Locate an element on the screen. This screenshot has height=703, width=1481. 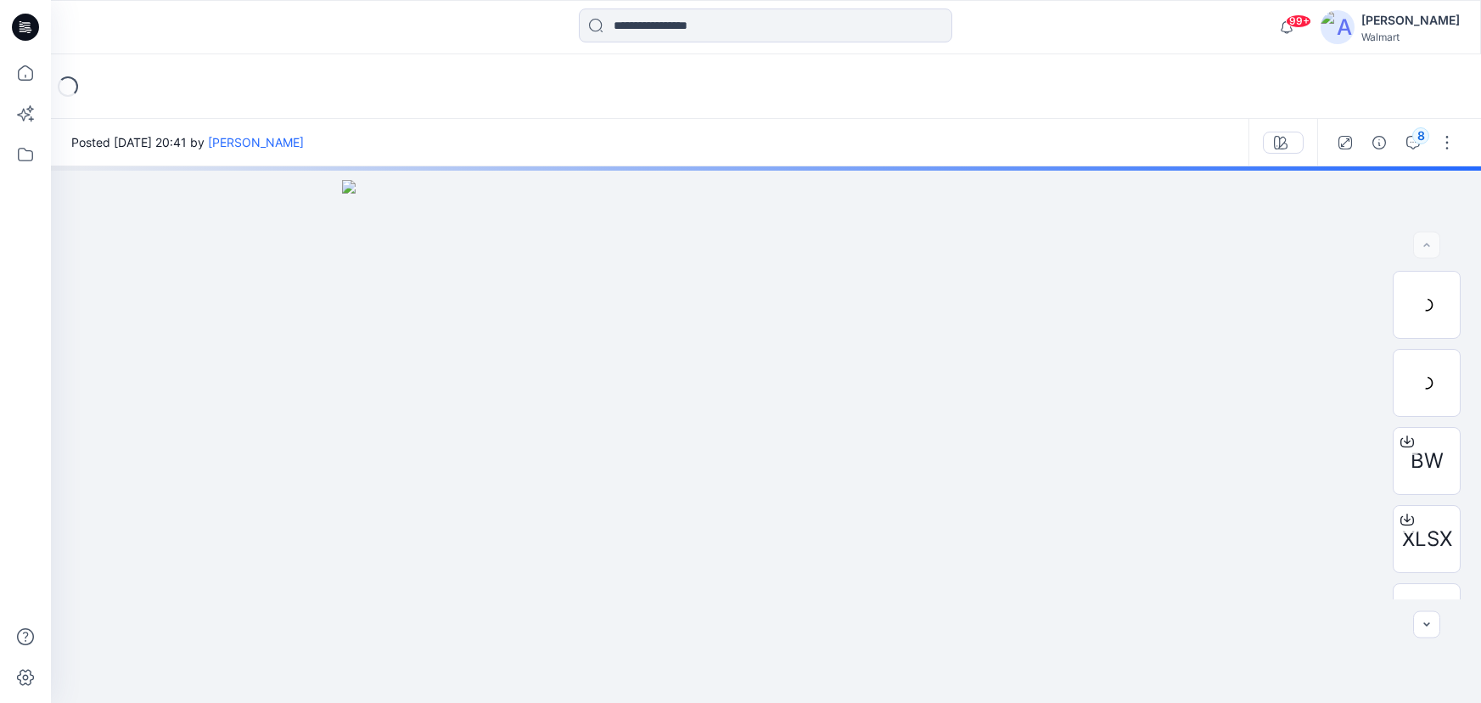
button: 8 is located at coordinates (1413, 143).